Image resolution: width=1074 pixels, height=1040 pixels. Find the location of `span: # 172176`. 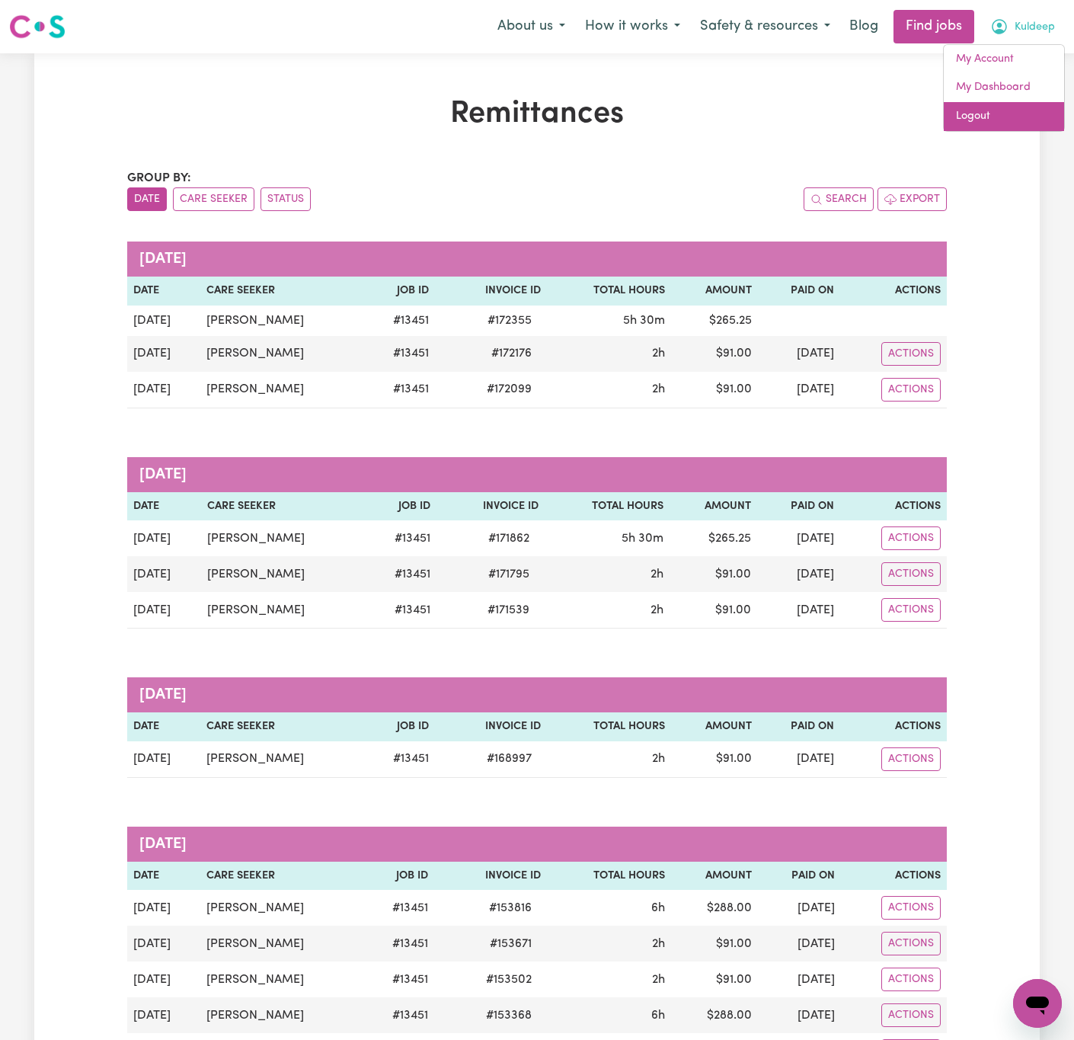

span: # 172176 is located at coordinates (511, 354).